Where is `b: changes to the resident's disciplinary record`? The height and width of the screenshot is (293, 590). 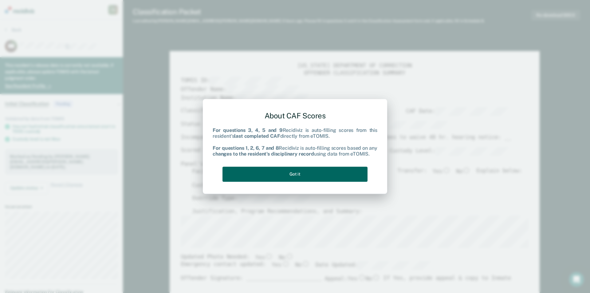 b: changes to the resident's disciplinary record is located at coordinates (264, 154).